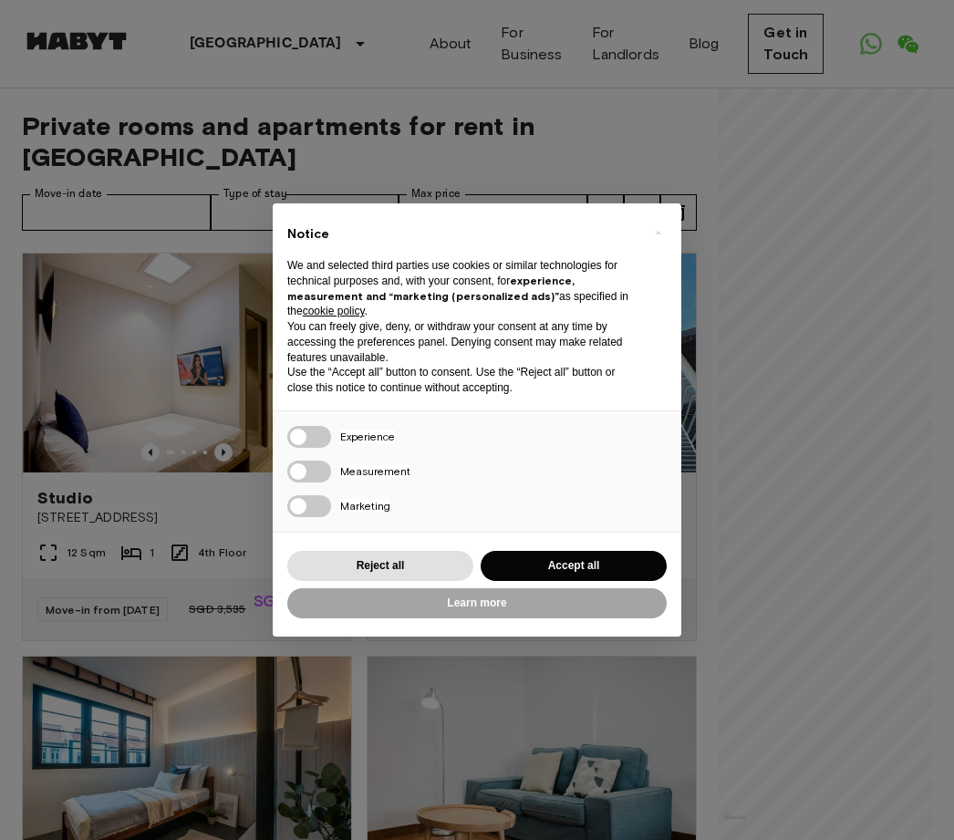  I want to click on span: Experience, so click(368, 436).